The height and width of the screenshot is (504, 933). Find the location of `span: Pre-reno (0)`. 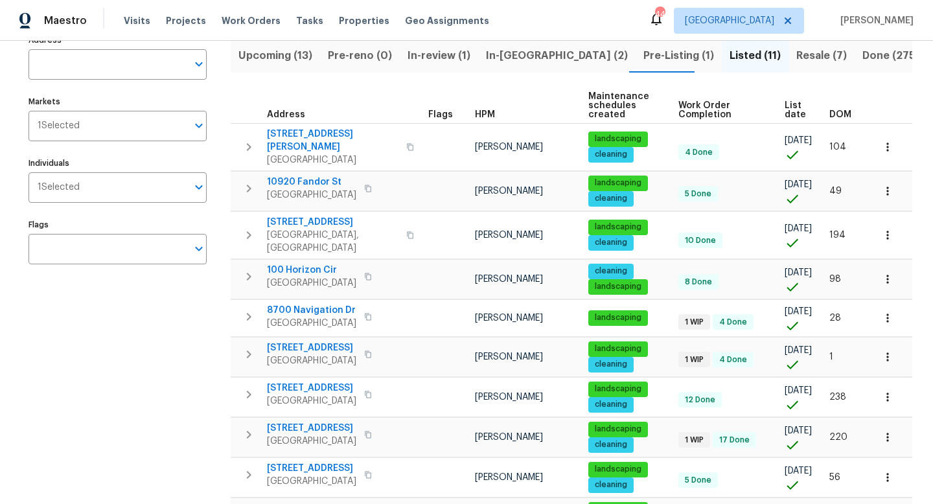

span: Pre-reno (0) is located at coordinates (360, 56).